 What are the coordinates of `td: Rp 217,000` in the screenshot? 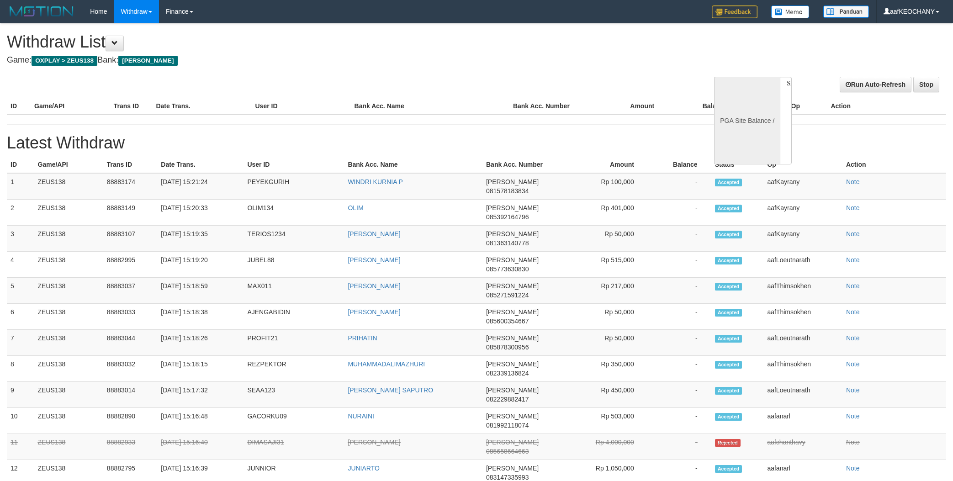 It's located at (610, 291).